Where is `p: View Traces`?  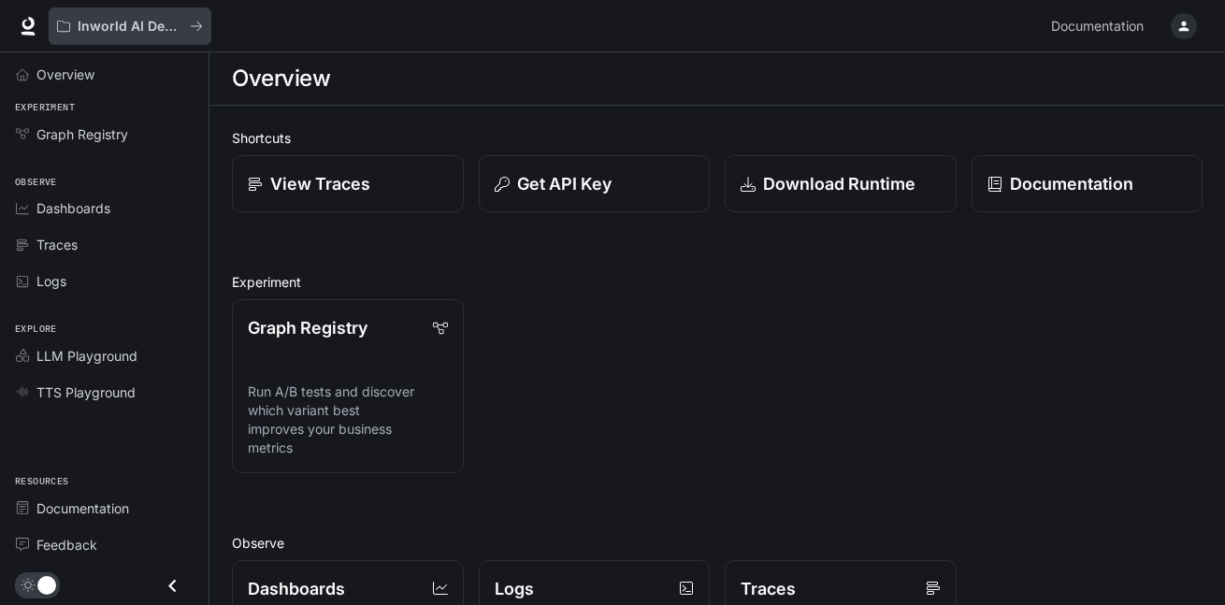
p: View Traces is located at coordinates (320, 183).